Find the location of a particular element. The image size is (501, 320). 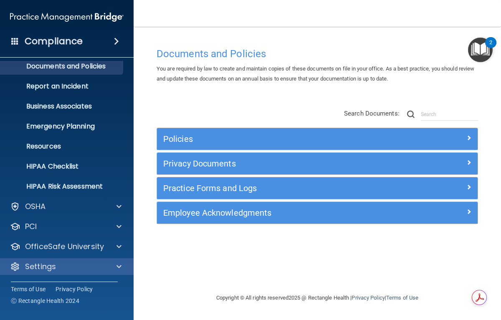

h5: Employee Acknowledgments is located at coordinates (277, 213).